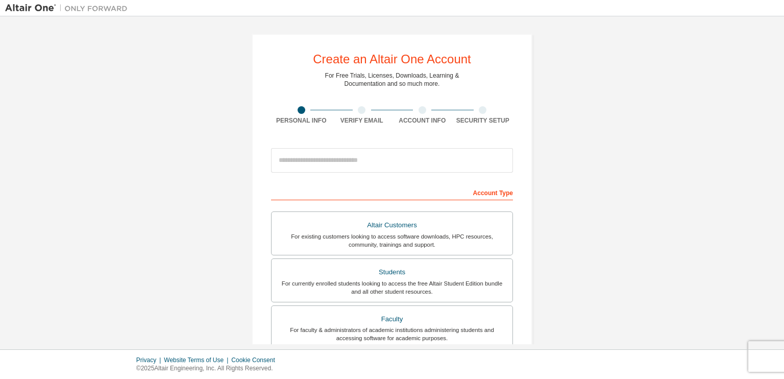  I want to click on div: For existing customers looking to access software downloads, HPC resources, community, trainings ..., so click(392, 240).